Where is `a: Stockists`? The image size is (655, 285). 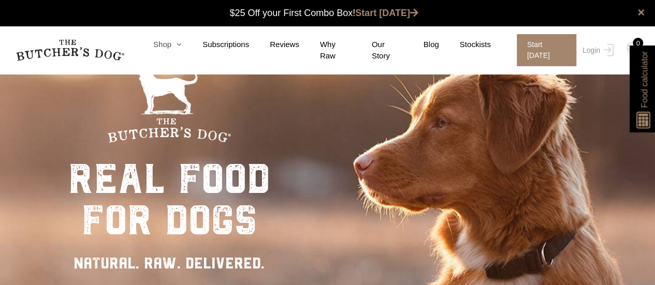 a: Stockists is located at coordinates (465, 45).